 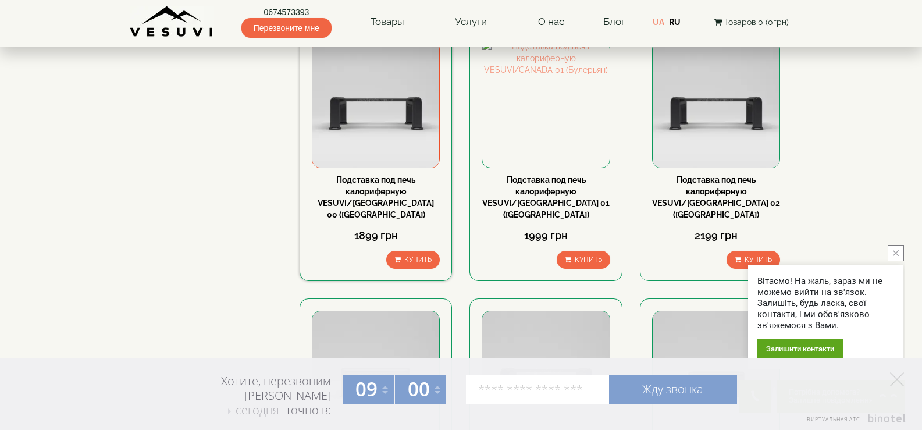 I want to click on a: Товары, so click(x=387, y=22).